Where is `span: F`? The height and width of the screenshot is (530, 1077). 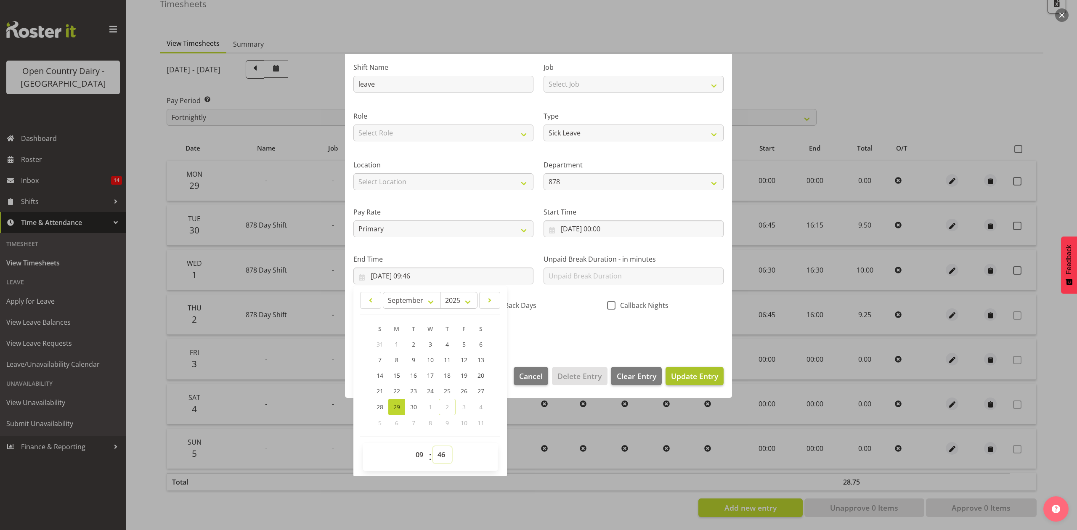 span: F is located at coordinates (464, 329).